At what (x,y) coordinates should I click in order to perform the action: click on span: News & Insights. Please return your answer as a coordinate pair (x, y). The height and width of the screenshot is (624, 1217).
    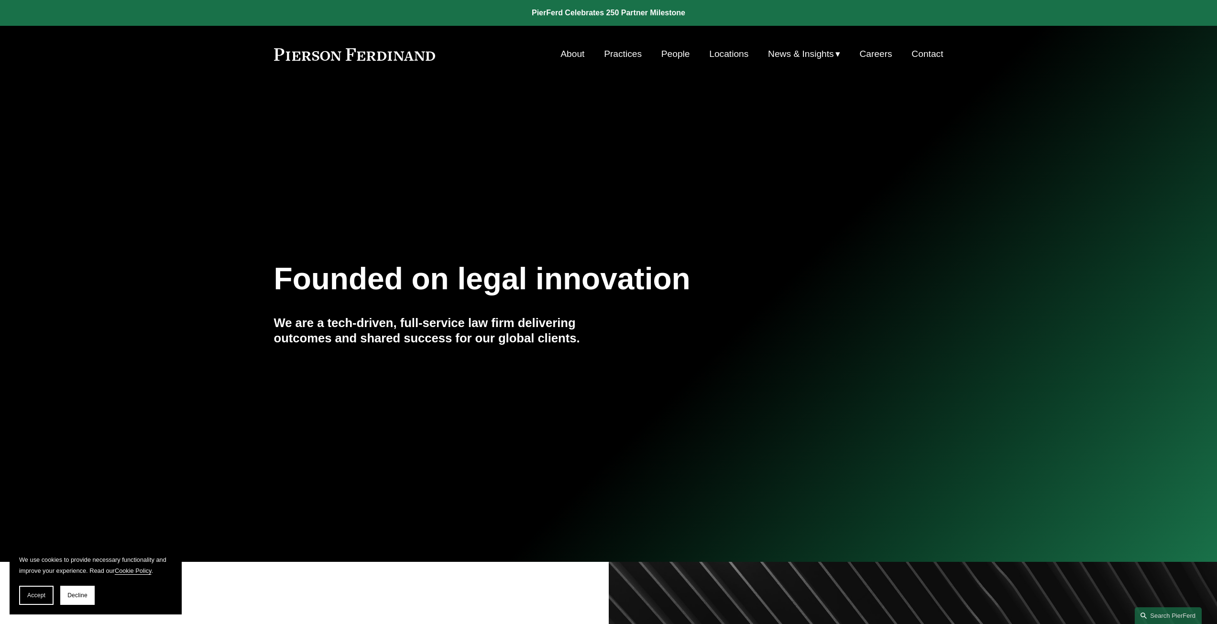
    Looking at the image, I should click on (801, 54).